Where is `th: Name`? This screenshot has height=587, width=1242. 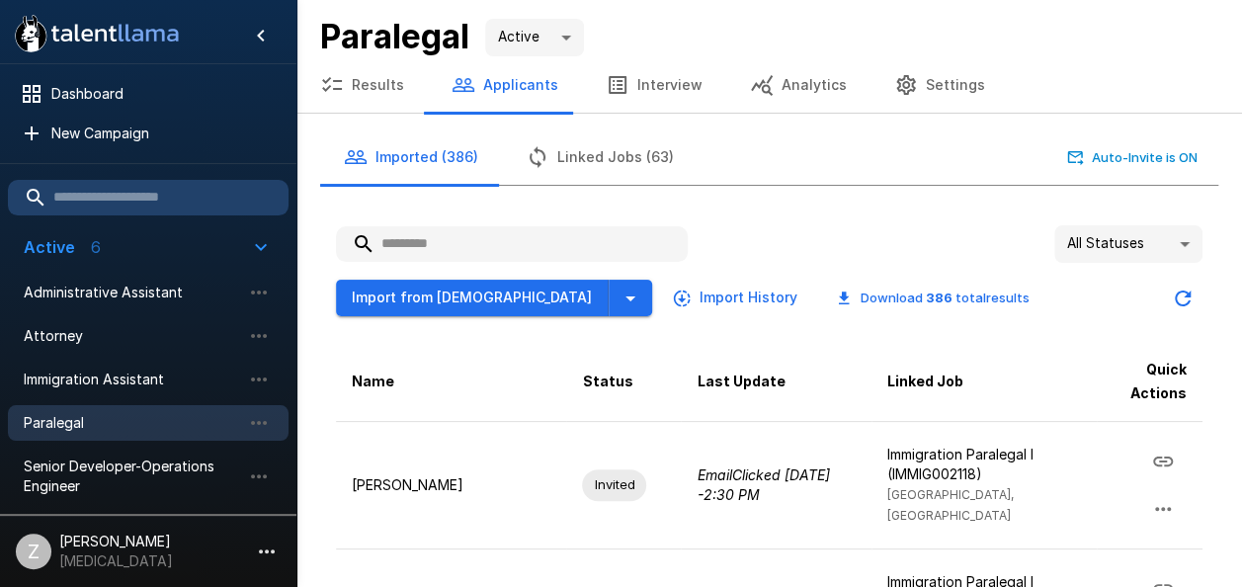
th: Name is located at coordinates (451, 381).